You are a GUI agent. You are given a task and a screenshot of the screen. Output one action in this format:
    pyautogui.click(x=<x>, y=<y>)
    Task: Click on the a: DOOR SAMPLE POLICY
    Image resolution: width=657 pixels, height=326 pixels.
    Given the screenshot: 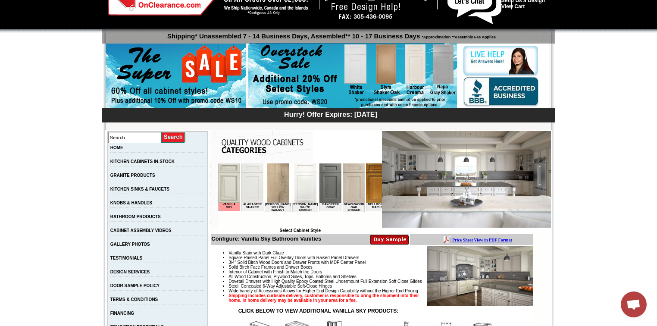 What is the action you would take?
    pyautogui.click(x=135, y=286)
    